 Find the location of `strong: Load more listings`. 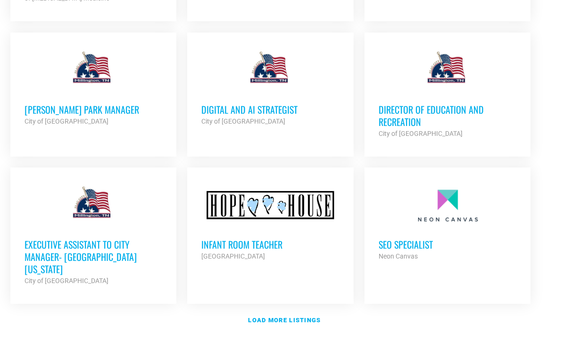

strong: Load more listings is located at coordinates (284, 320).